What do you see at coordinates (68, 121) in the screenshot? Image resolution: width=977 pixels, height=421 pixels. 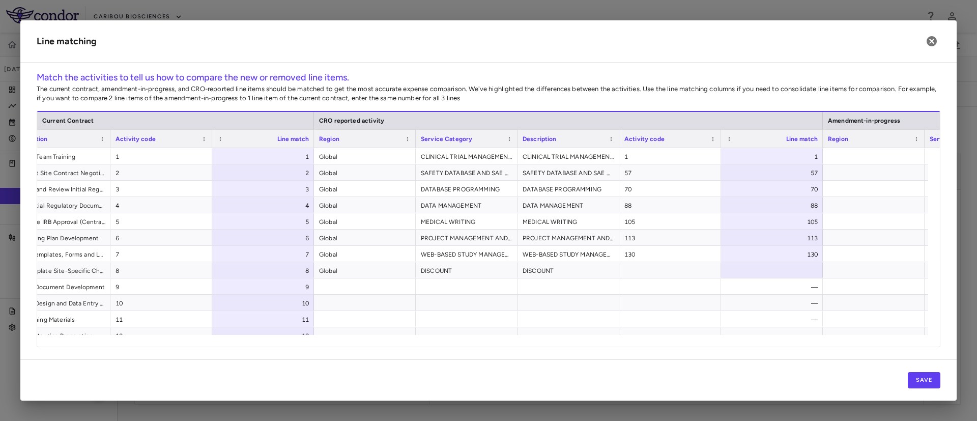 I see `span: Current Contract` at bounding box center [68, 121].